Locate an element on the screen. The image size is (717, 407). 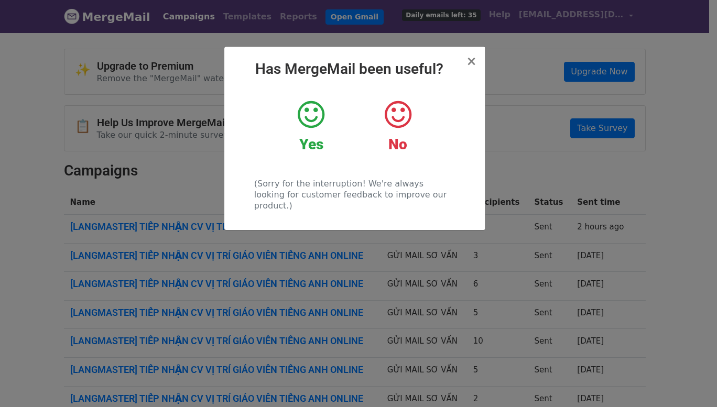
strong: No is located at coordinates (398, 144).